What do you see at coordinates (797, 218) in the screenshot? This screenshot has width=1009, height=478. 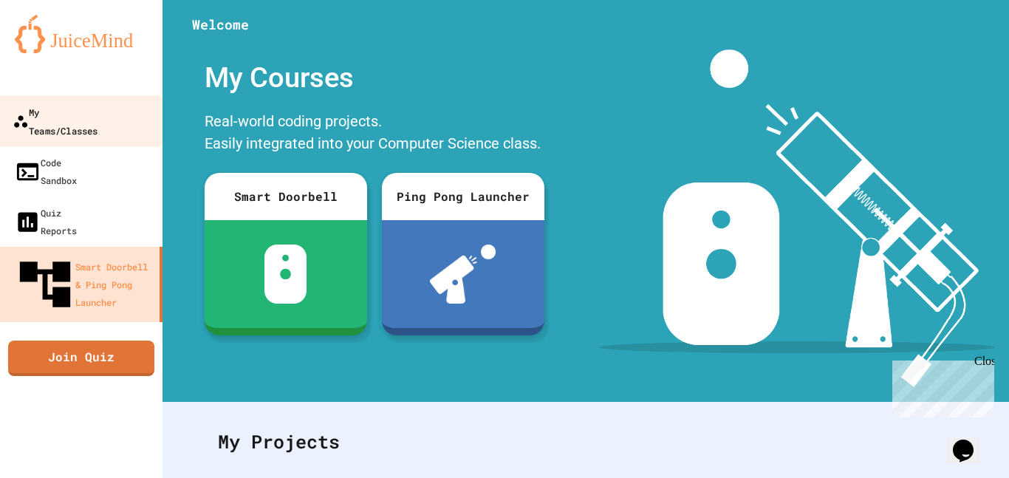 I see `img: banner-image-my-projects.png` at bounding box center [797, 218].